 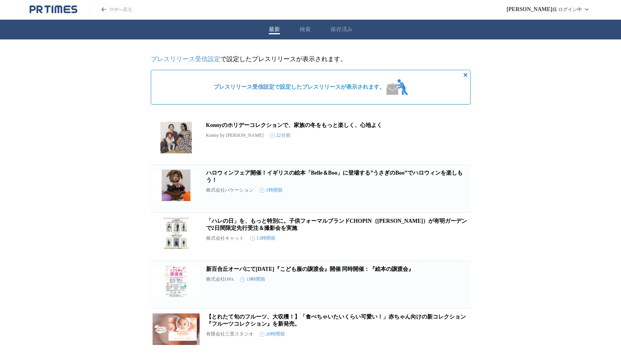 I want to click on img: 【とれたて旬のフルーツ、大収穫！】「食べちゃいたいくらい可愛い！」赤ちゃん向けの新コレクション『フルーツコレクション』を新発売。, so click(x=176, y=329).